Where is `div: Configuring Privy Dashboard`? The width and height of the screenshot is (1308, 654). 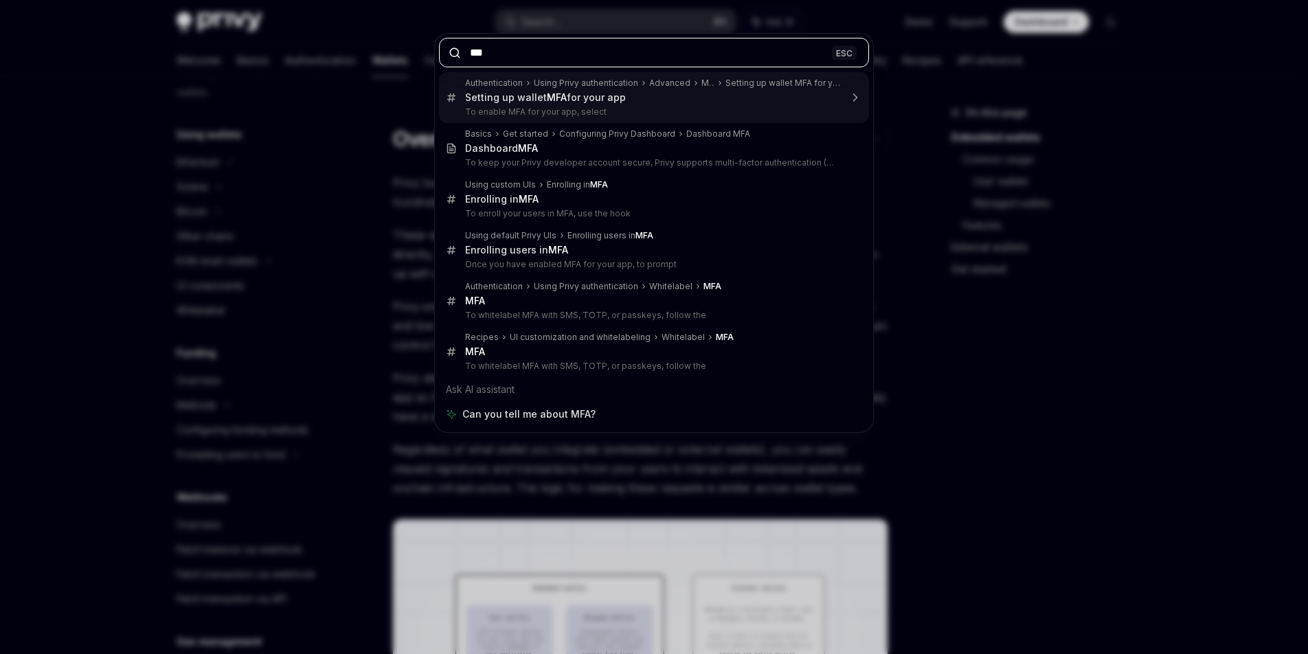
div: Configuring Privy Dashboard is located at coordinates (617, 134).